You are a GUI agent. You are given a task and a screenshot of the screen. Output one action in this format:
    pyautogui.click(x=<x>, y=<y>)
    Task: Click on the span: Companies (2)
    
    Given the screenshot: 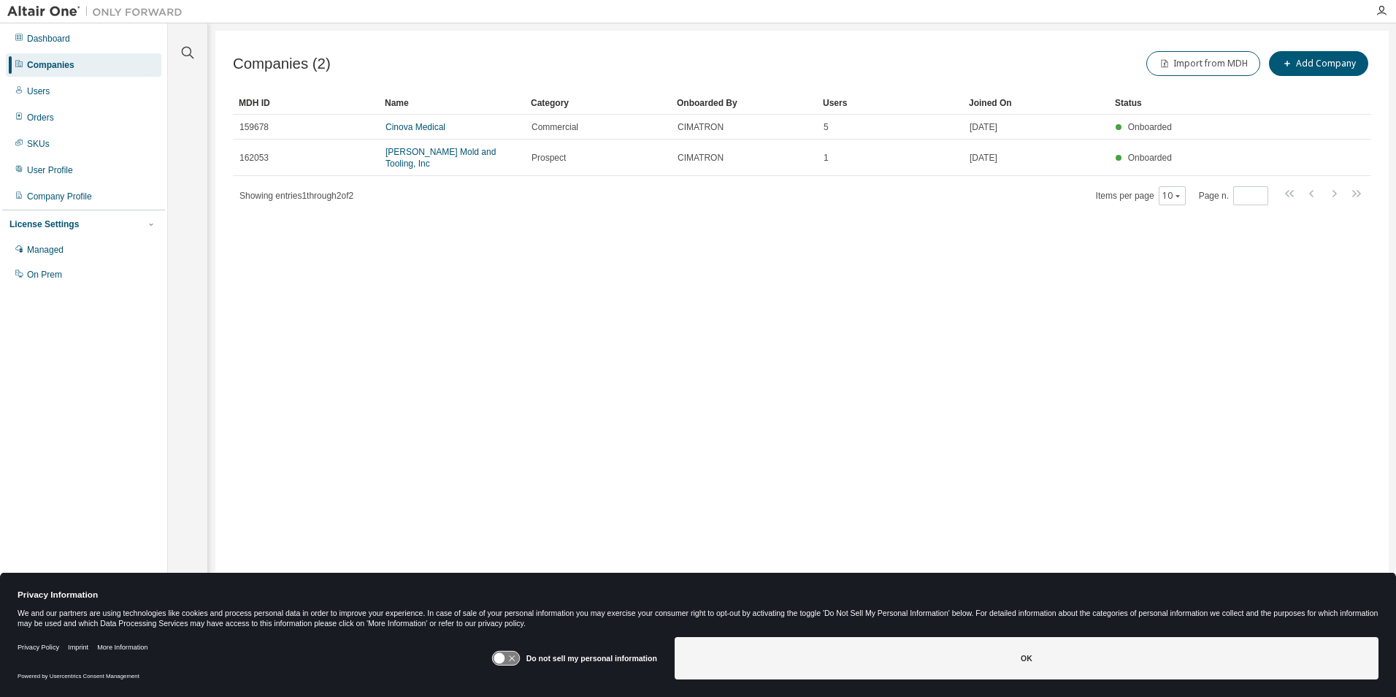 What is the action you would take?
    pyautogui.click(x=282, y=64)
    